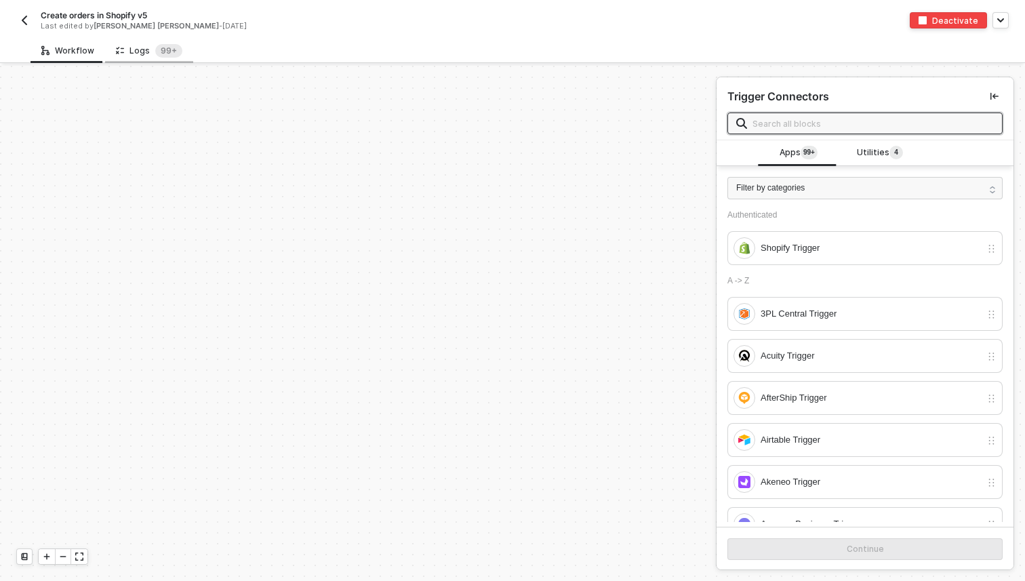  Describe the element at coordinates (169, 51) in the screenshot. I see `sup: 430` at that location.